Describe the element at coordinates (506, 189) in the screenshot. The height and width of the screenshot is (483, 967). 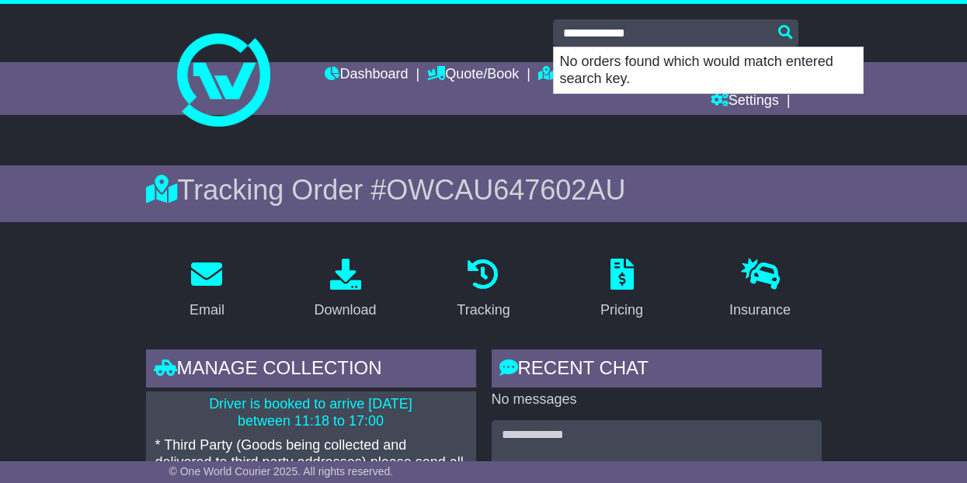
I see `span: OWCAU647602AU` at that location.